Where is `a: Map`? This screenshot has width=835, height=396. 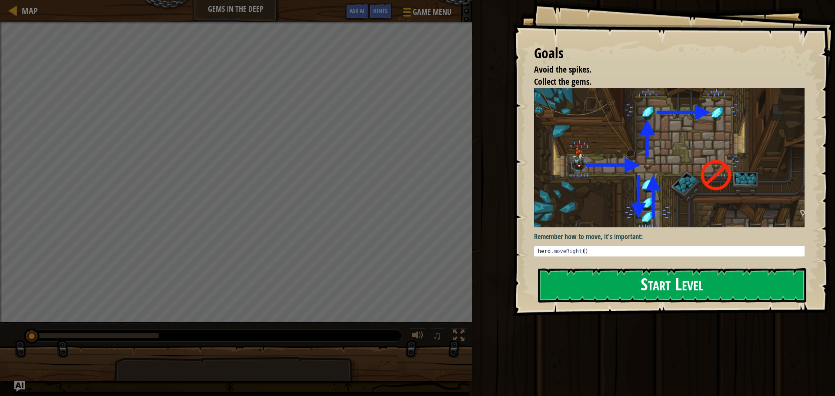
a: Map is located at coordinates (27, 10).